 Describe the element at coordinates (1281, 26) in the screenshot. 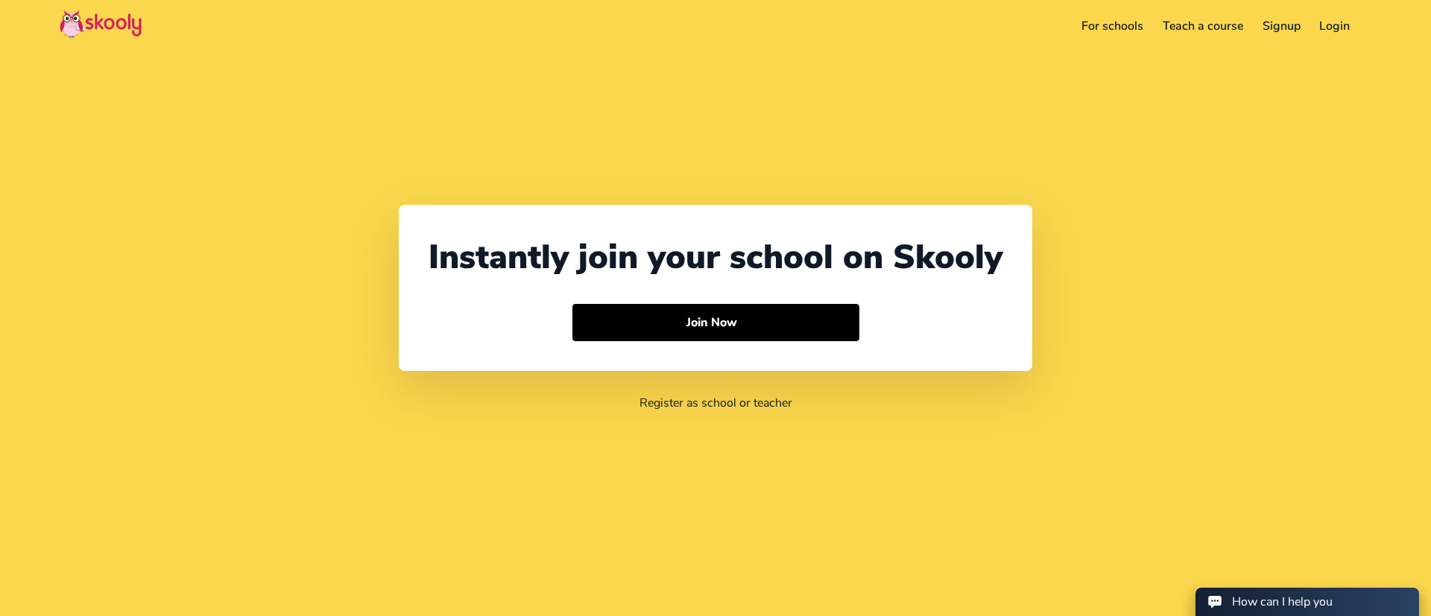

I see `a: Signup` at that location.